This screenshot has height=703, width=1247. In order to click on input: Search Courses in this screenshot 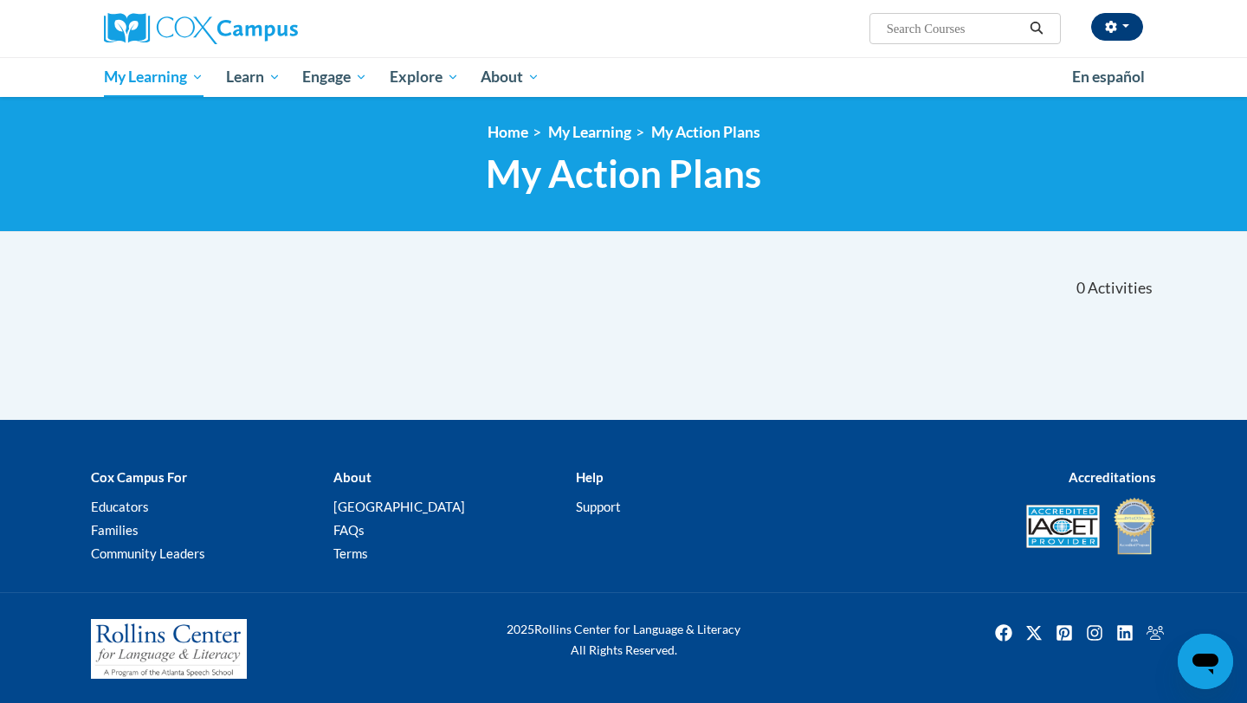, I will do `click(954, 29)`.